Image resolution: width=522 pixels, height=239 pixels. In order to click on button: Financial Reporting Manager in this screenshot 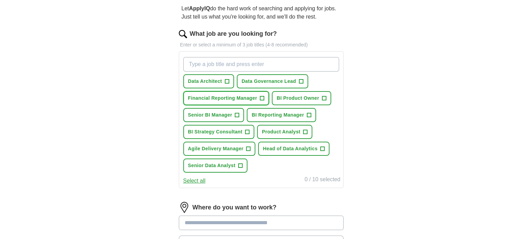, I will do `click(226, 98)`.